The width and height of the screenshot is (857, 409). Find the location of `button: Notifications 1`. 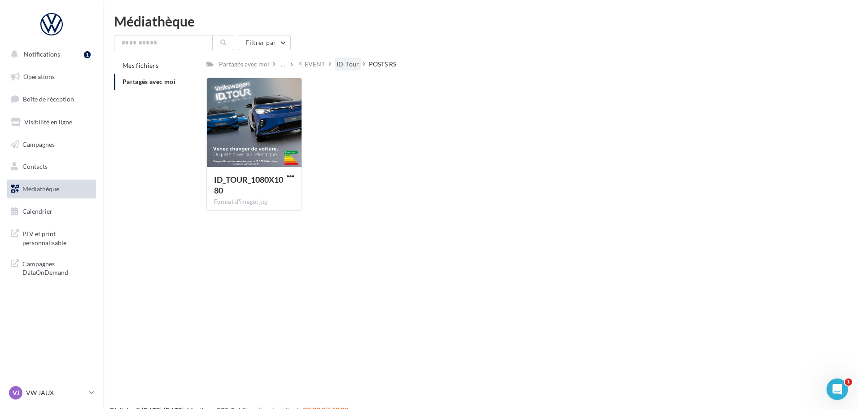

button: Notifications 1 is located at coordinates (50, 54).